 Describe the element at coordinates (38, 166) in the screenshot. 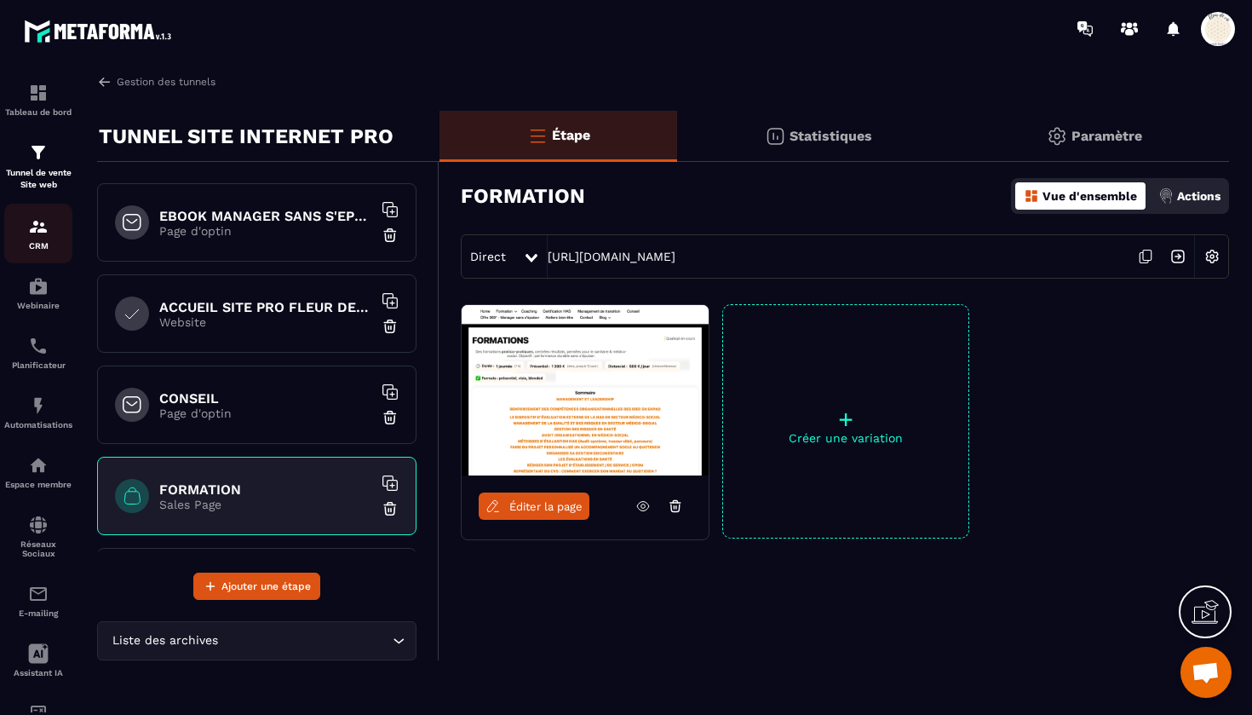

I see `a: formationformationTunnel de vente Site web` at that location.